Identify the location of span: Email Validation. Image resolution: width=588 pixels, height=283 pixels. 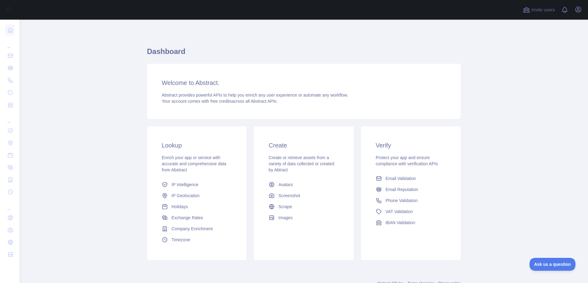
(400, 178).